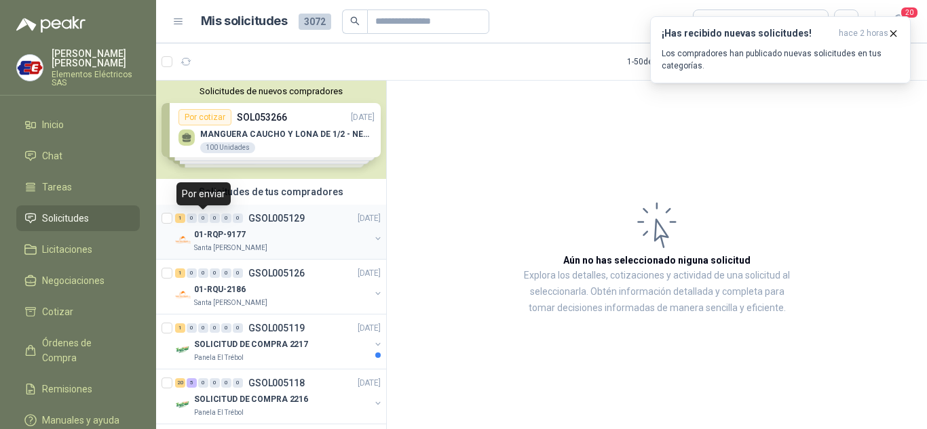  I want to click on p: GSOL005119, so click(276, 328).